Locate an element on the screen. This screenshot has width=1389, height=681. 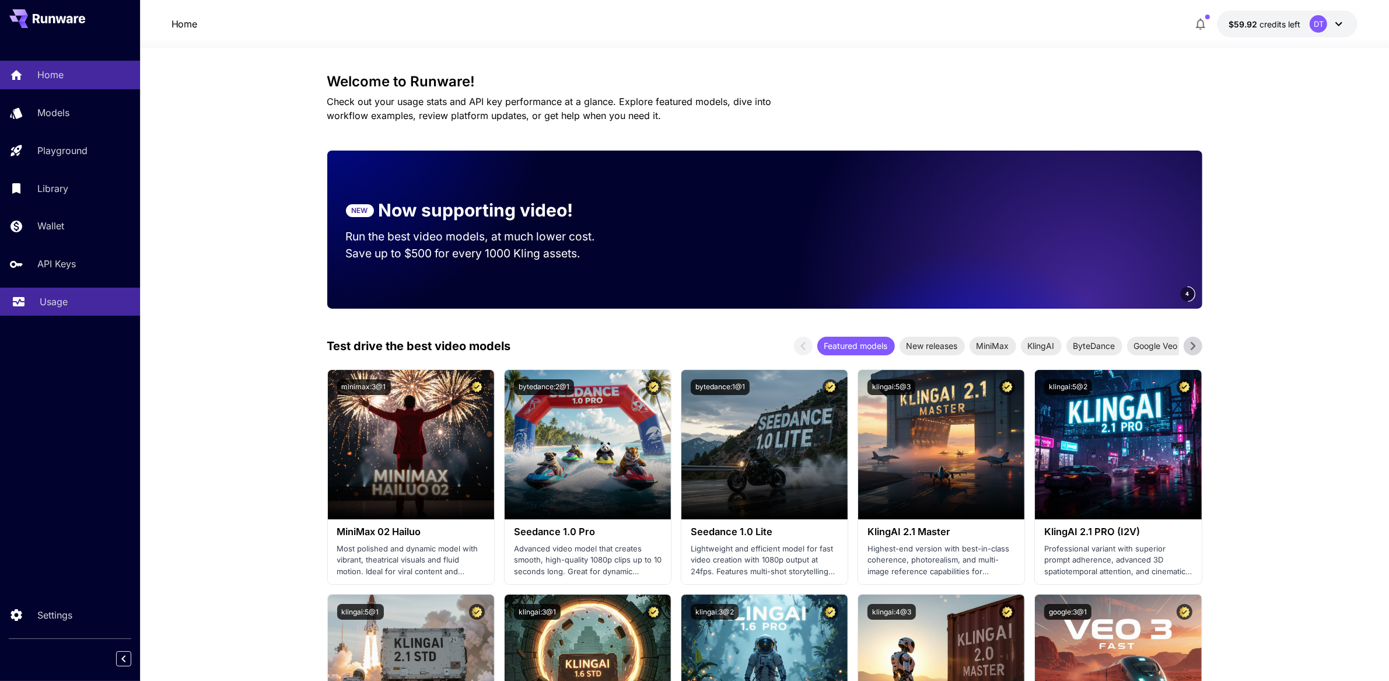
button: klingai:4@3 is located at coordinates (891, 611).